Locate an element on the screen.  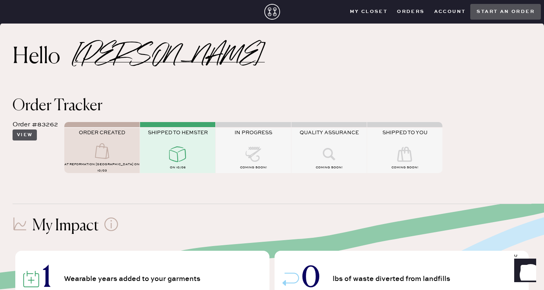
button: Account is located at coordinates (450, 12).